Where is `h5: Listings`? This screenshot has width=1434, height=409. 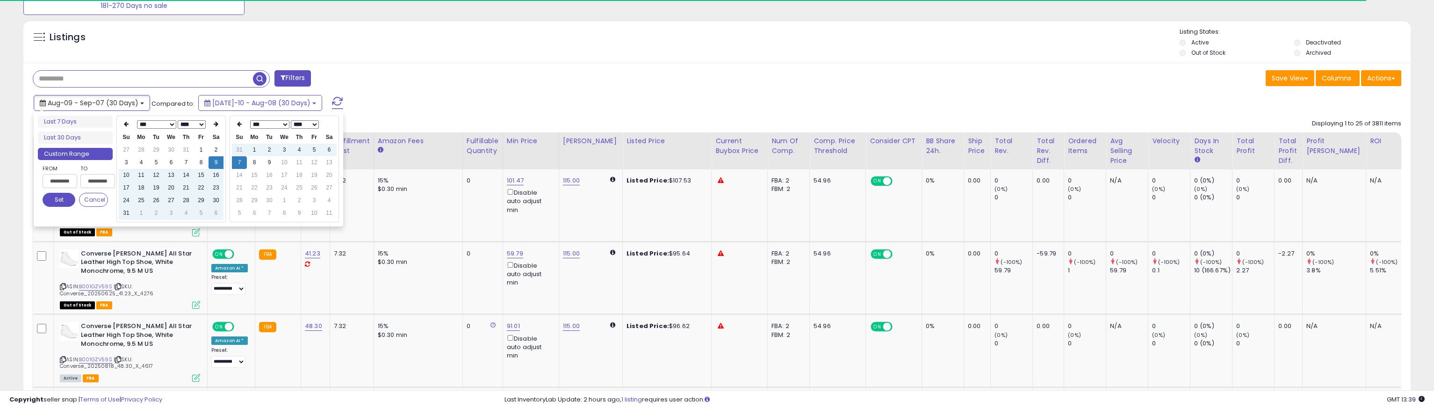 h5: Listings is located at coordinates (67, 37).